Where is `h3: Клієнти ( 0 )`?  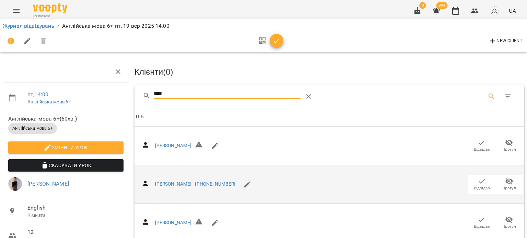
h3: Клієнти ( 0 ) is located at coordinates (329, 72).